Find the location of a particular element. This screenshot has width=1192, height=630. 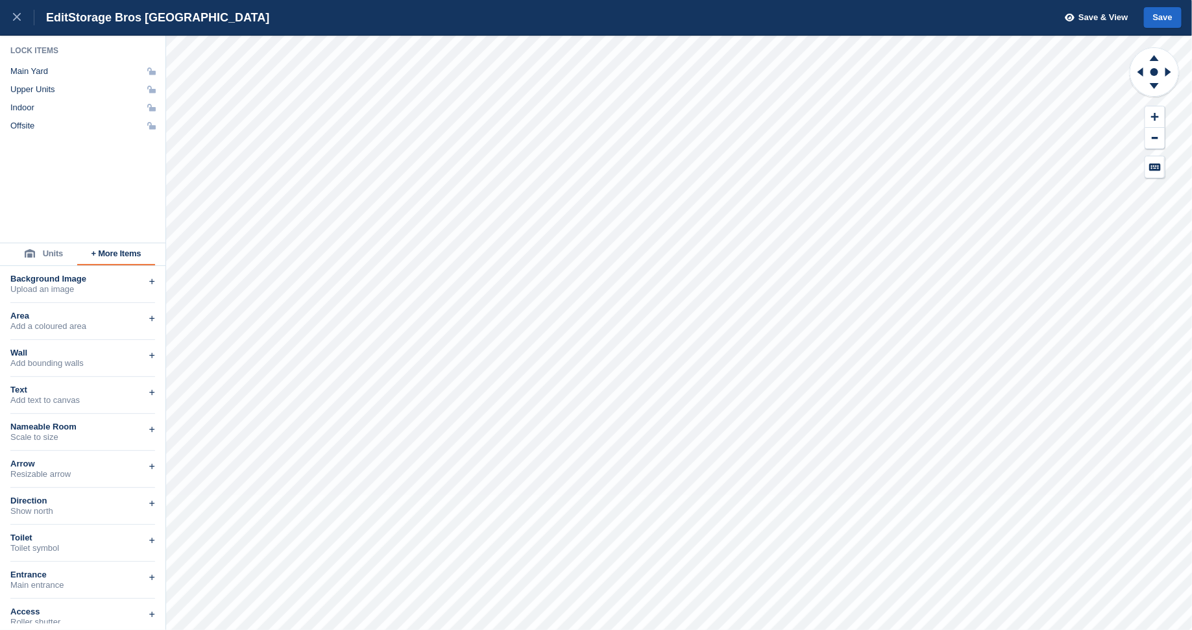

div: ArrowResizable arrow+ is located at coordinates (82, 469).